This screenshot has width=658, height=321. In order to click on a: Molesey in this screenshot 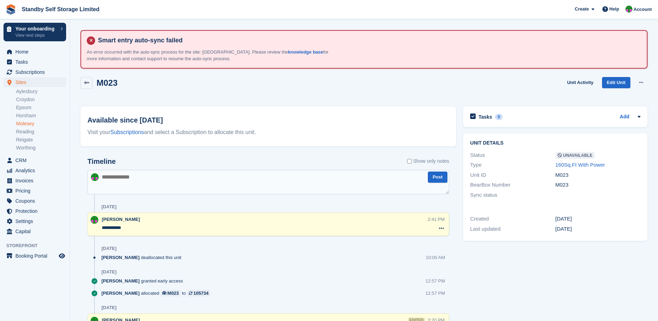, I will do `click(41, 124)`.